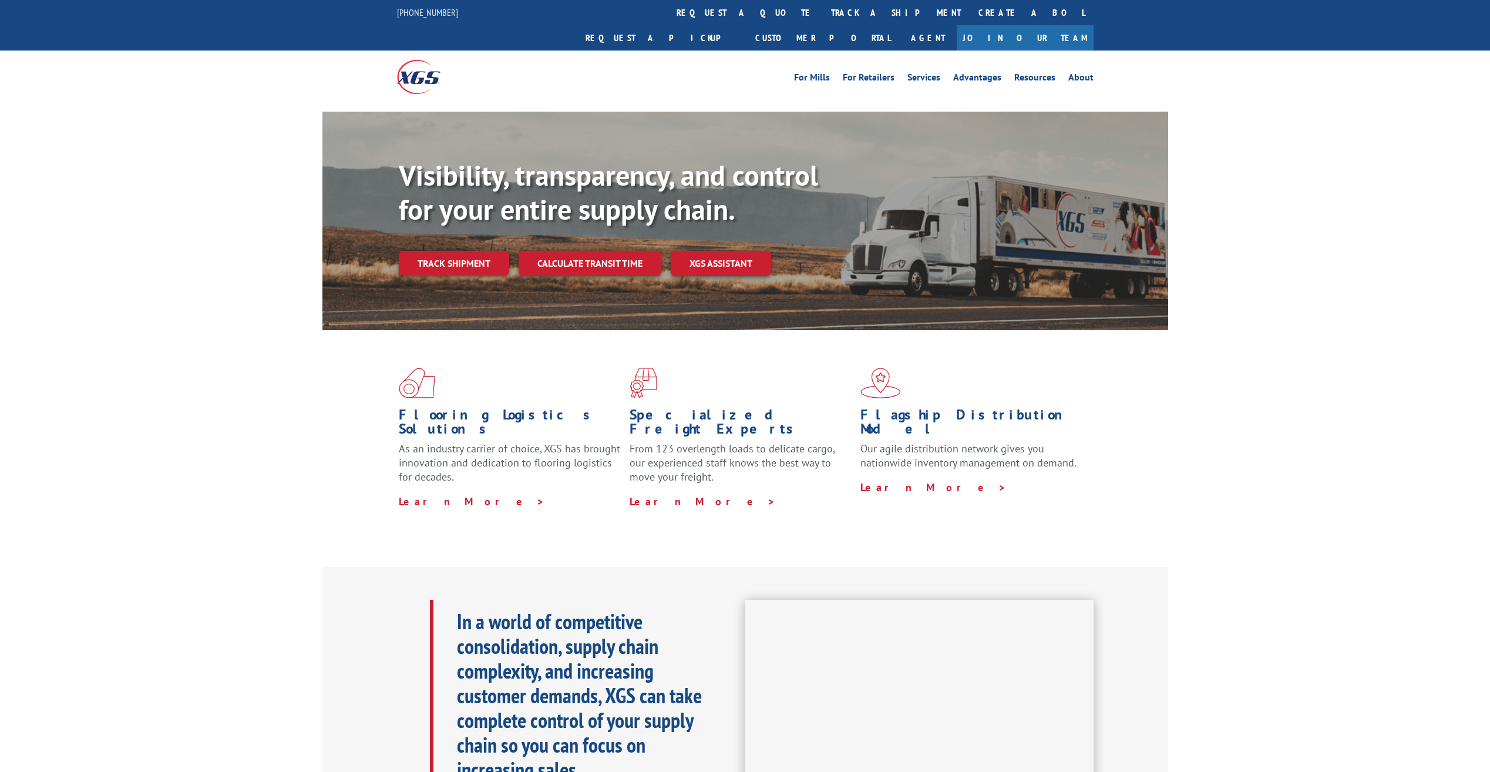  Describe the element at coordinates (924, 79) in the screenshot. I see `a: Services` at that location.